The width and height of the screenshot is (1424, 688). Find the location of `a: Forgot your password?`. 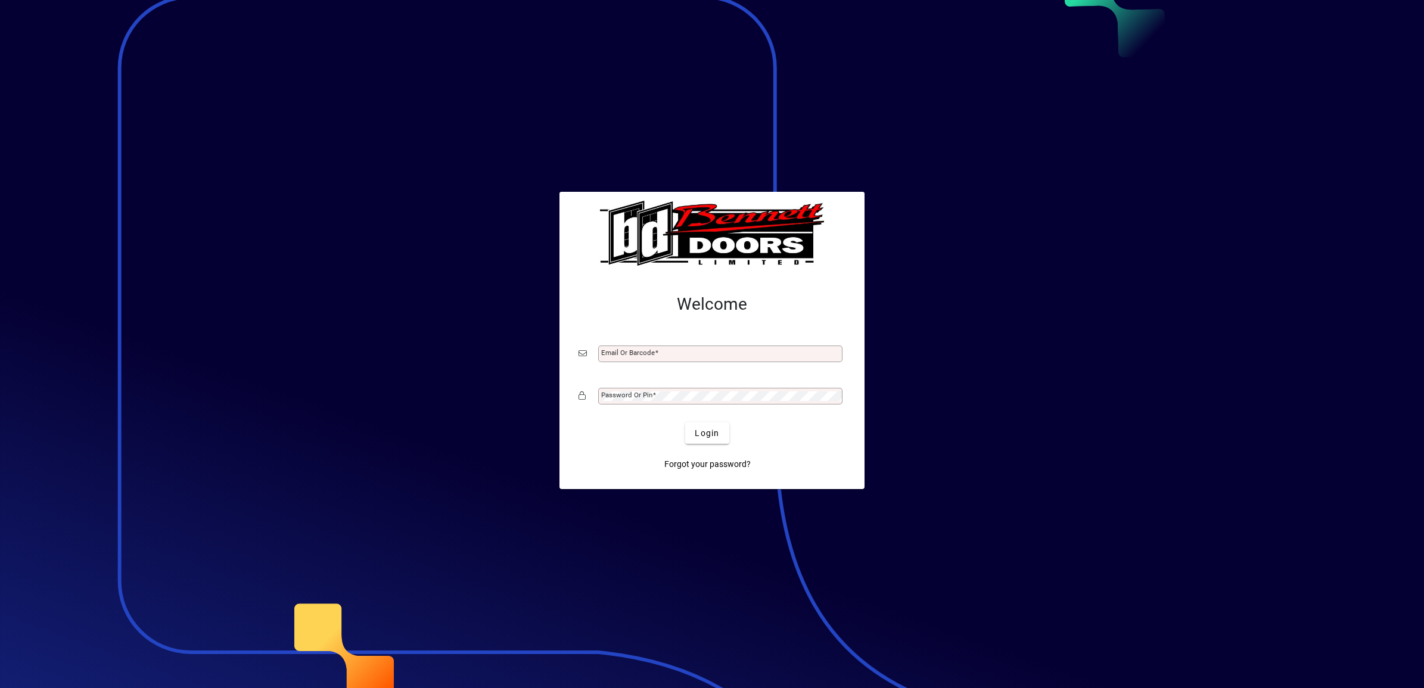

a: Forgot your password? is located at coordinates (707, 464).